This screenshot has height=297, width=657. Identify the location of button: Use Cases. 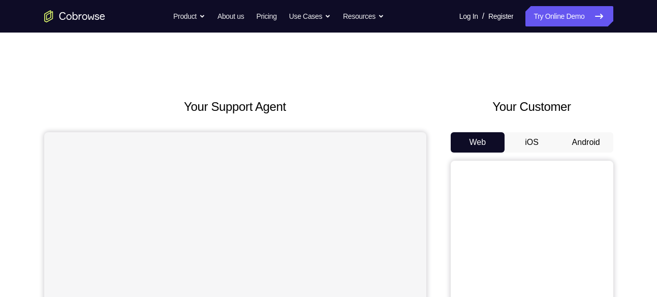
(310, 16).